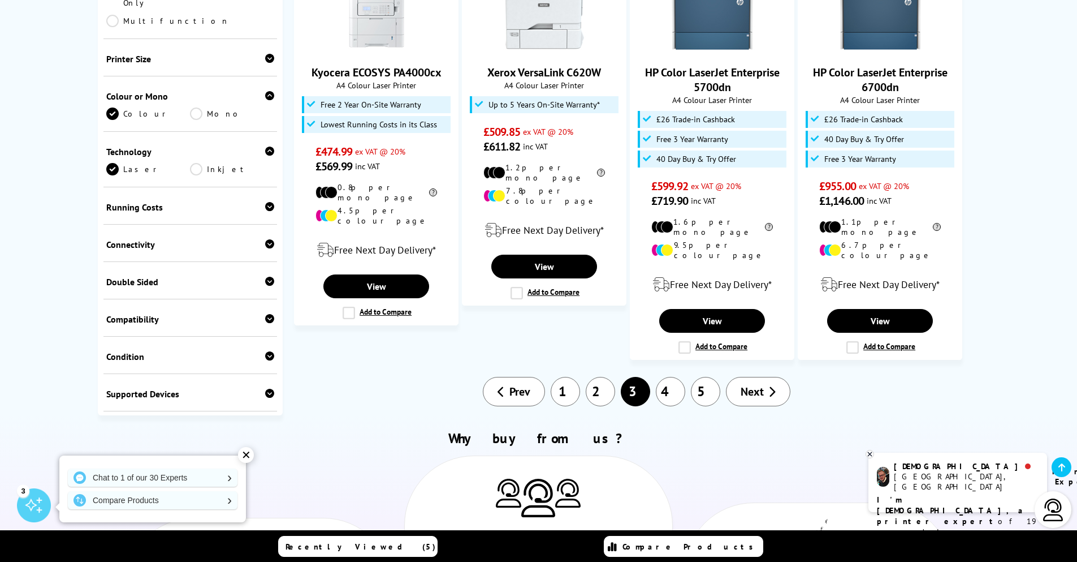  What do you see at coordinates (958, 526) in the screenshot?
I see `p: of 19 years! Leave me a message and I'll respond ASAP` at bounding box center [958, 526].